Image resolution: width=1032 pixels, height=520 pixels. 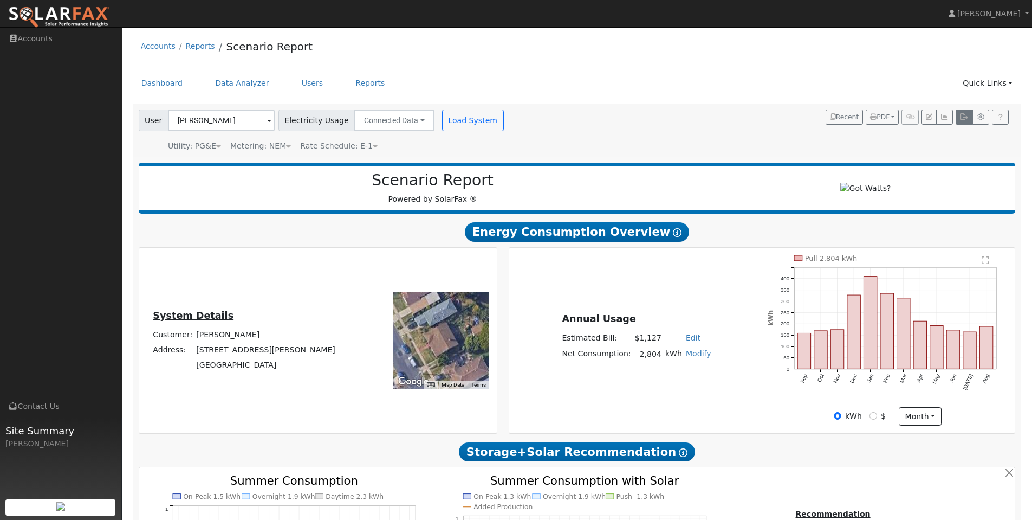 I want to click on button: Export Interval Data, so click(x=964, y=117).